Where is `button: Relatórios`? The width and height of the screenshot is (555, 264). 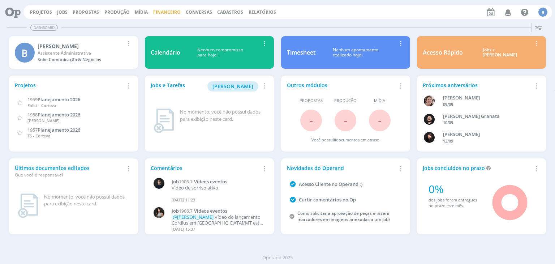
button: Relatórios is located at coordinates (262, 12).